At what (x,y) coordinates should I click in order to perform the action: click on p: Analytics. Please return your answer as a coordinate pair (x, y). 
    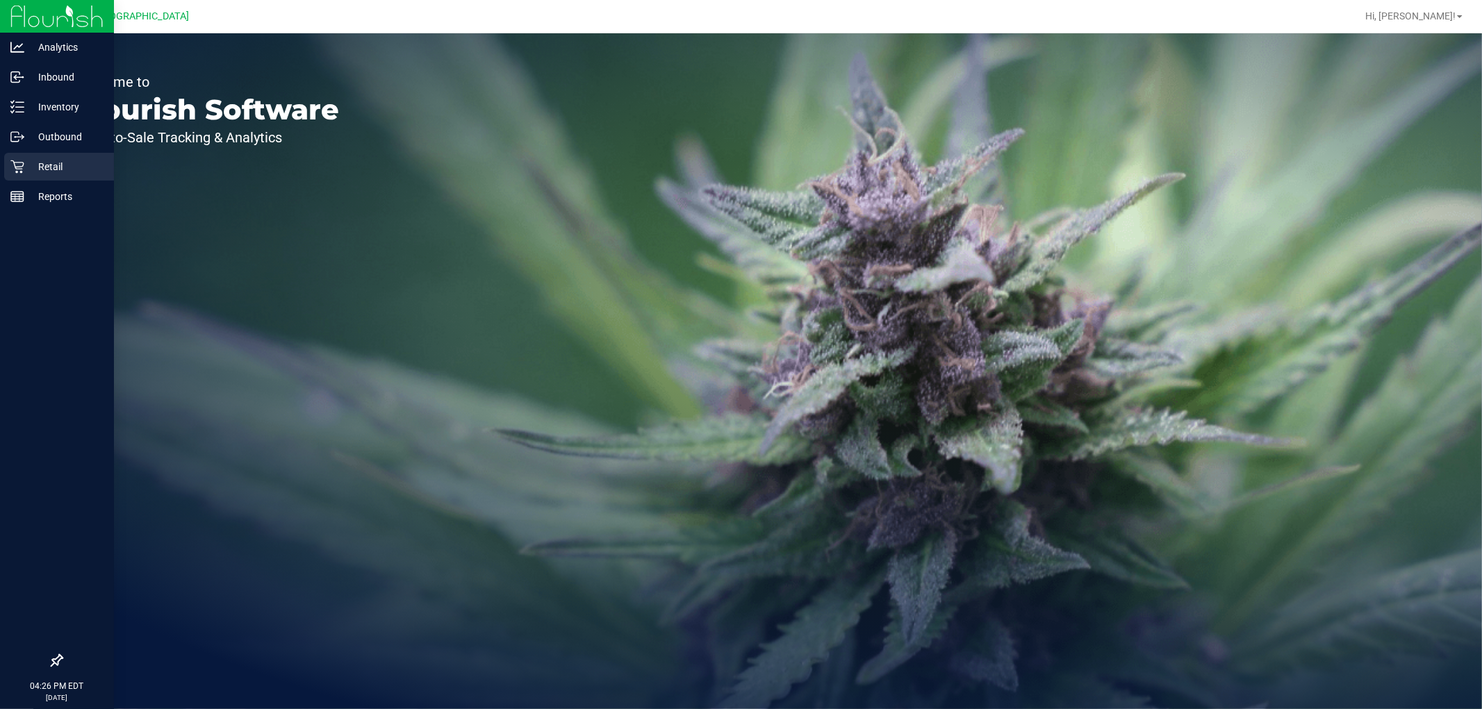
    Looking at the image, I should click on (66, 47).